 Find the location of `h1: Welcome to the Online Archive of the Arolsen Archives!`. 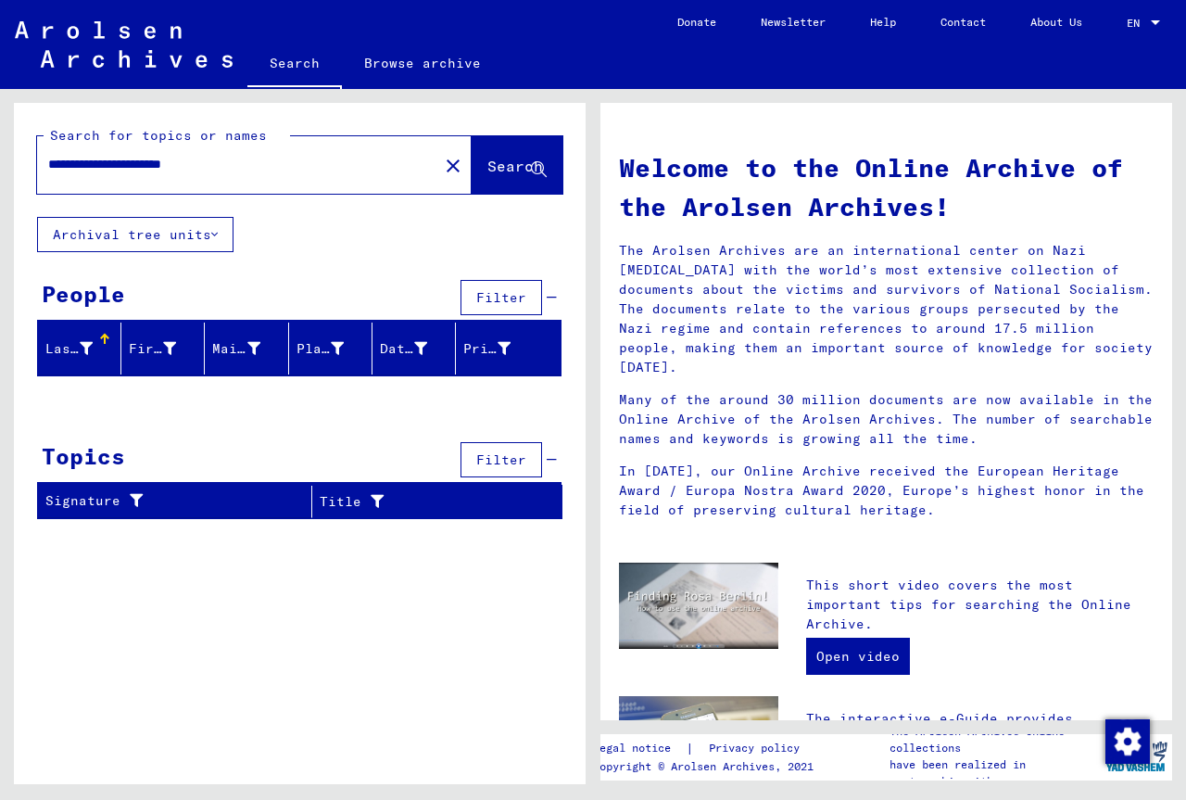

h1: Welcome to the Online Archive of the Arolsen Archives! is located at coordinates (886, 187).